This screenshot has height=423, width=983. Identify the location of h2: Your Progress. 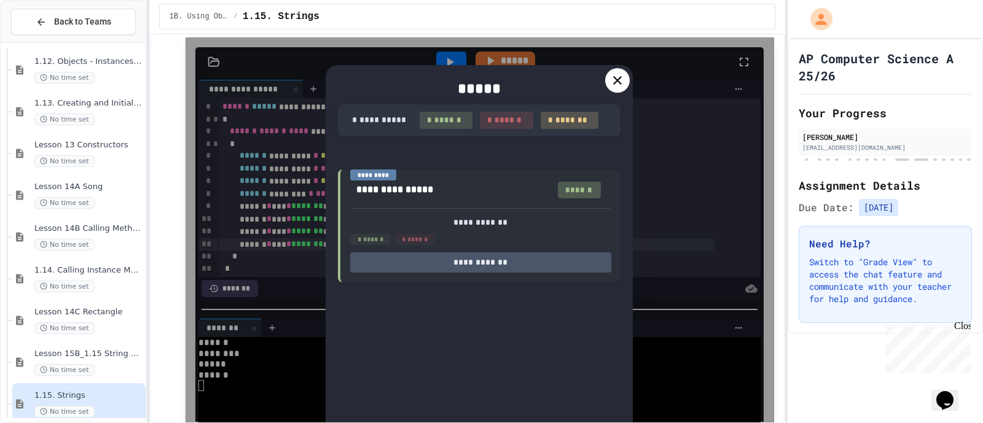
(886, 113).